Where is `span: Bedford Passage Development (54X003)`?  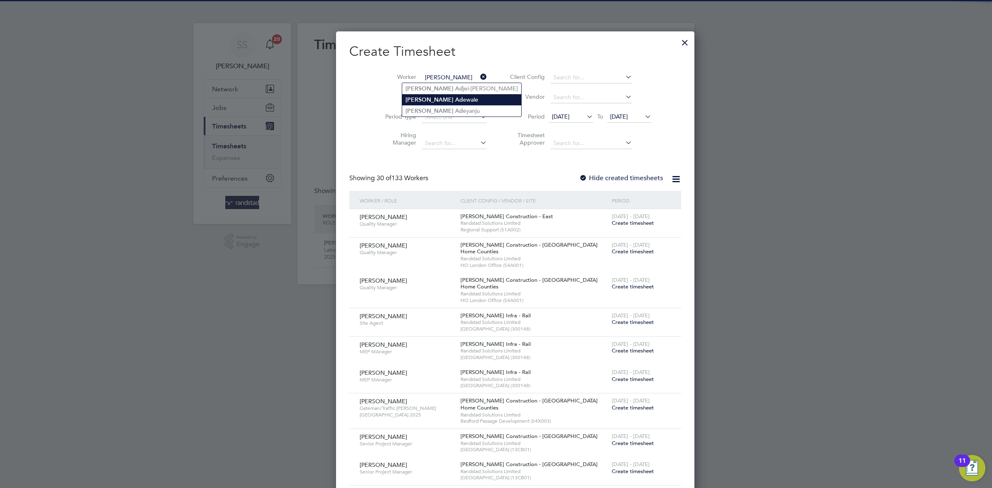
span: Bedford Passage Development (54X003) is located at coordinates (534, 421).